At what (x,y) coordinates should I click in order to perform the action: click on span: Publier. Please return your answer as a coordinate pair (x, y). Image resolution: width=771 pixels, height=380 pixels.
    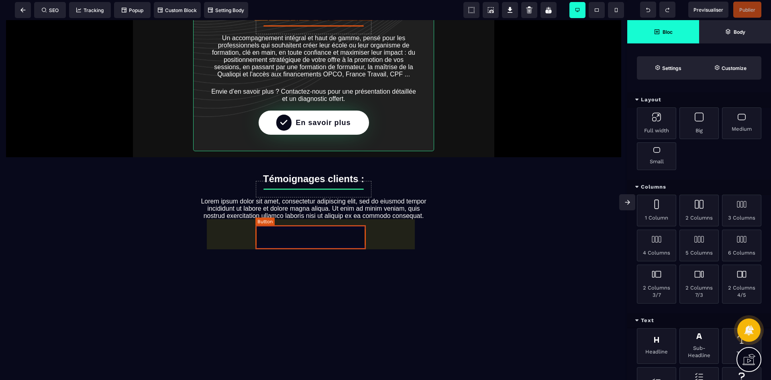
    Looking at the image, I should click on (747, 10).